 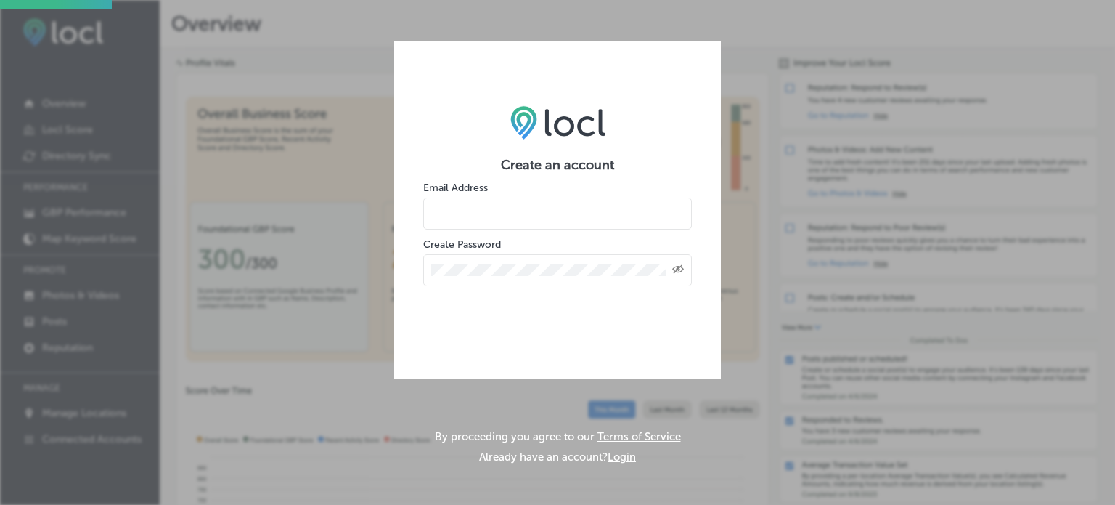 I want to click on p: By proceeding you agree to our, so click(x=558, y=436).